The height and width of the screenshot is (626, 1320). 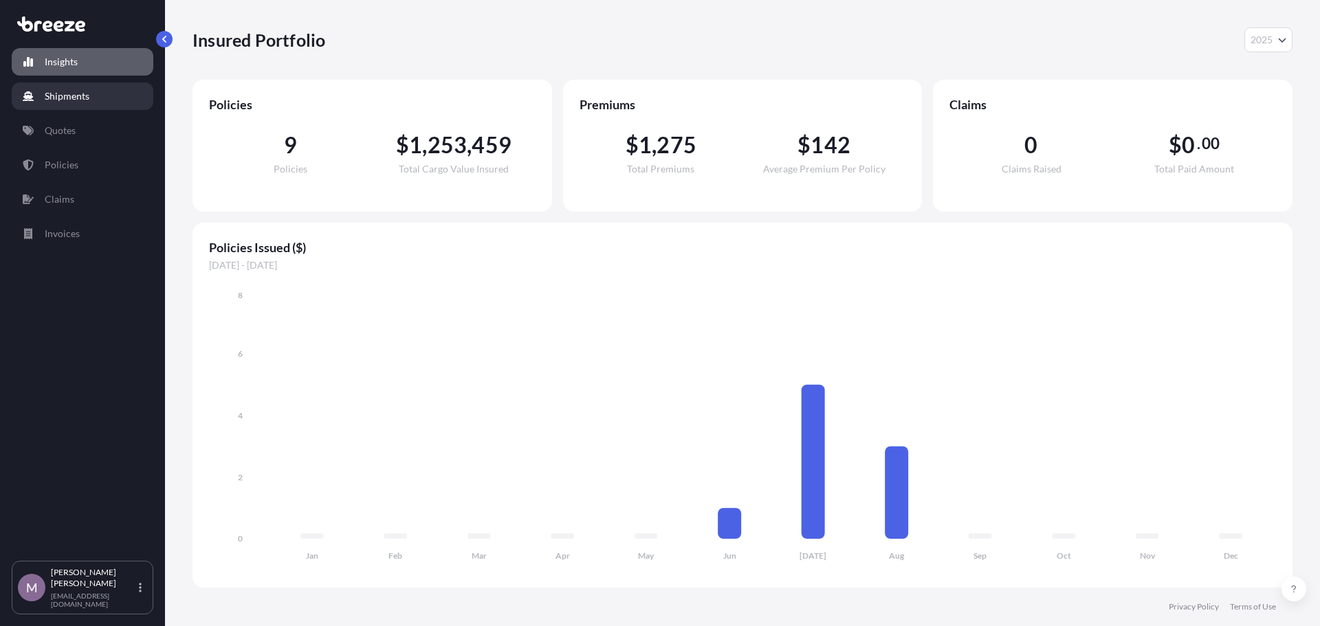 What do you see at coordinates (83, 199) in the screenshot?
I see `a: Claims` at bounding box center [83, 199].